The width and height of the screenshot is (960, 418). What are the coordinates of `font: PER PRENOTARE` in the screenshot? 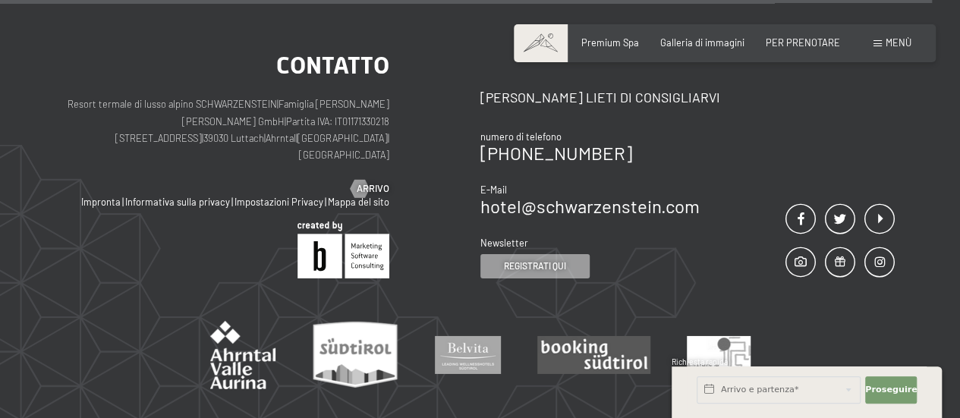 It's located at (803, 42).